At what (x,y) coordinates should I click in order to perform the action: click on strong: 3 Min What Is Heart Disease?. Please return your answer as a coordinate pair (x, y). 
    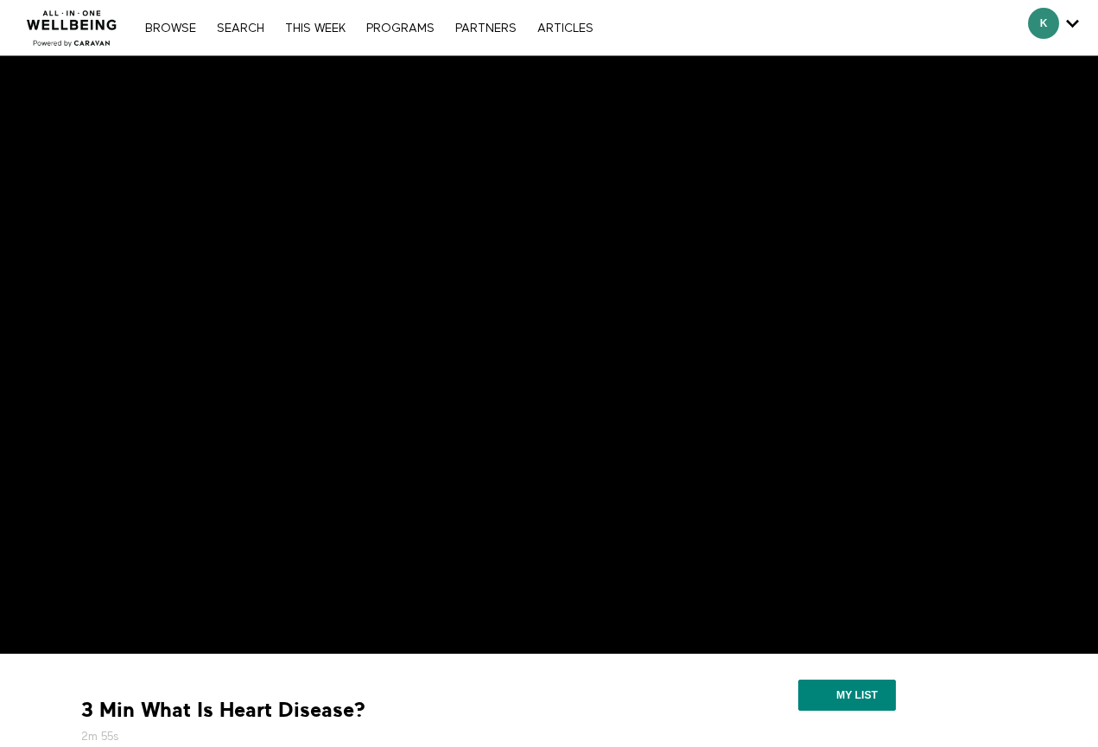
    Looking at the image, I should click on (223, 710).